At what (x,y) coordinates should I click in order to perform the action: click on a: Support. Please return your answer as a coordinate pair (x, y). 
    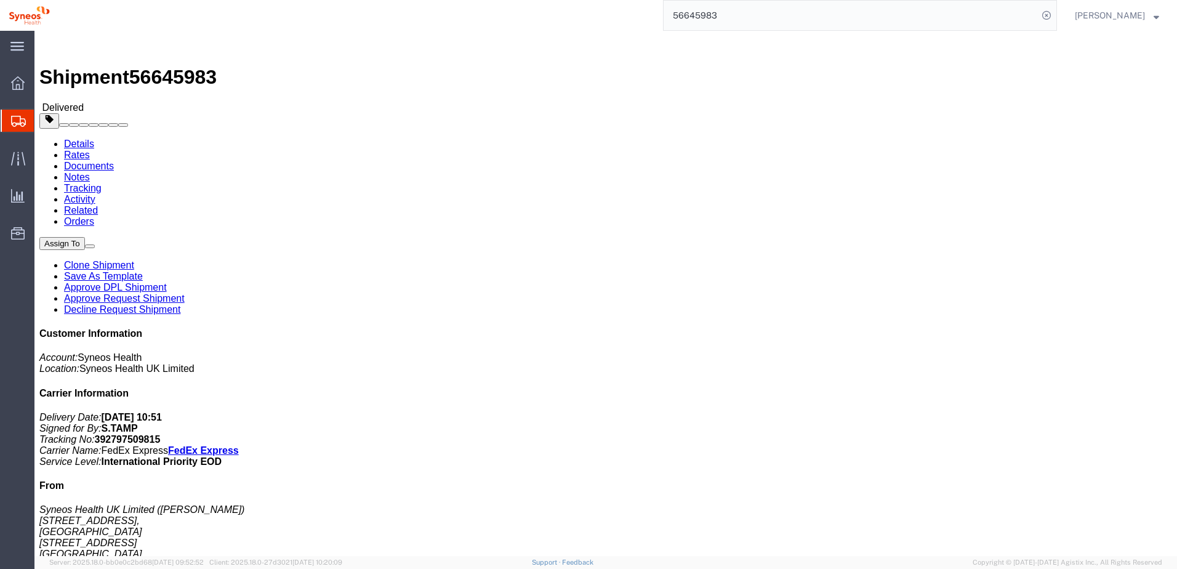
    Looking at the image, I should click on (547, 562).